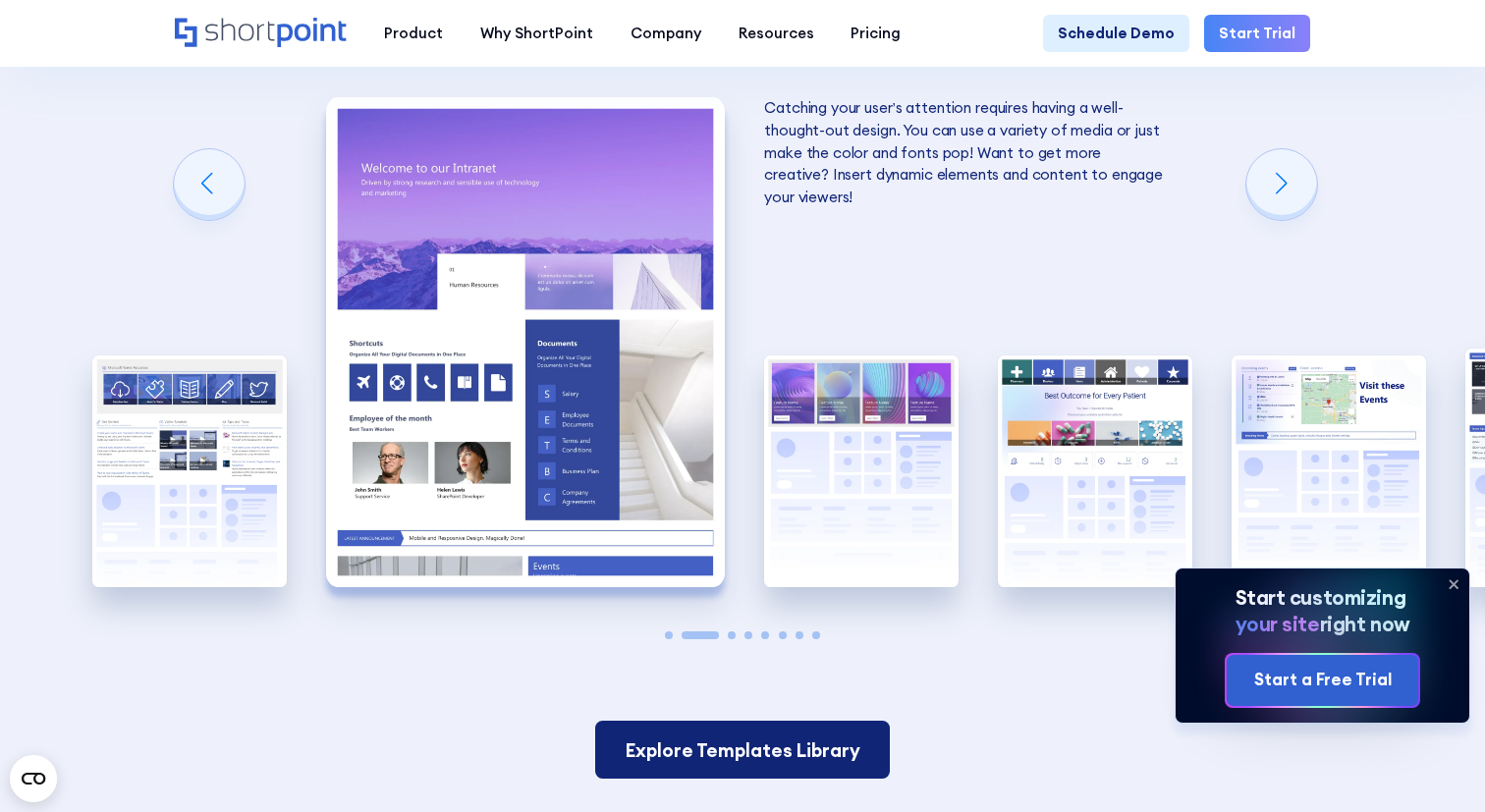 This screenshot has width=1485, height=812. What do you see at coordinates (189, 471) in the screenshot?
I see `div: 1 / 8` at bounding box center [189, 471].